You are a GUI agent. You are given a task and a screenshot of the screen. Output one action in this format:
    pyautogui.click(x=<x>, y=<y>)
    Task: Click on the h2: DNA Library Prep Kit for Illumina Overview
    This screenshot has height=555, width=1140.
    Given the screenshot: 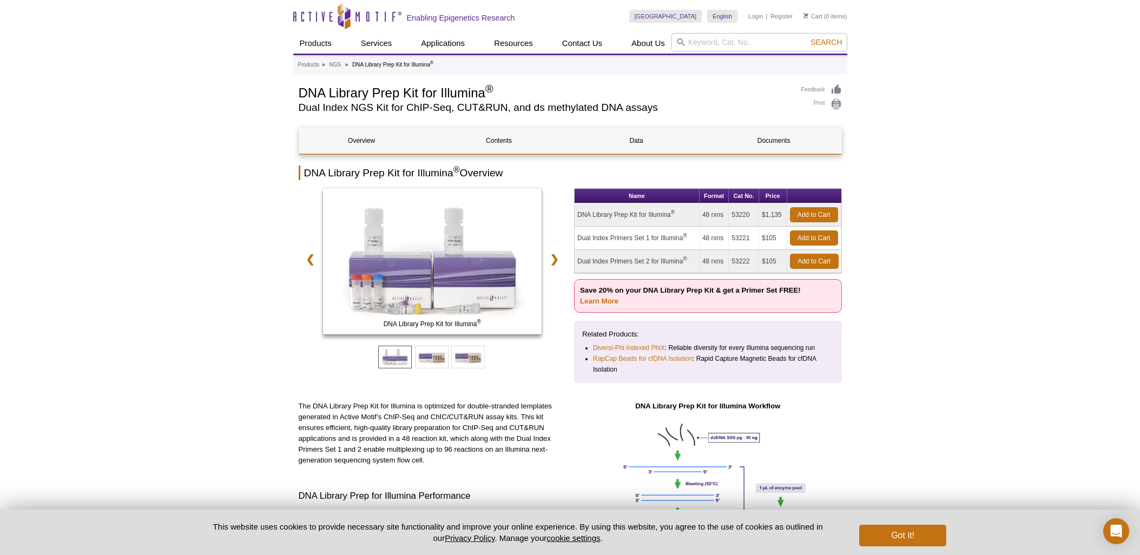 What is the action you would take?
    pyautogui.click(x=570, y=173)
    